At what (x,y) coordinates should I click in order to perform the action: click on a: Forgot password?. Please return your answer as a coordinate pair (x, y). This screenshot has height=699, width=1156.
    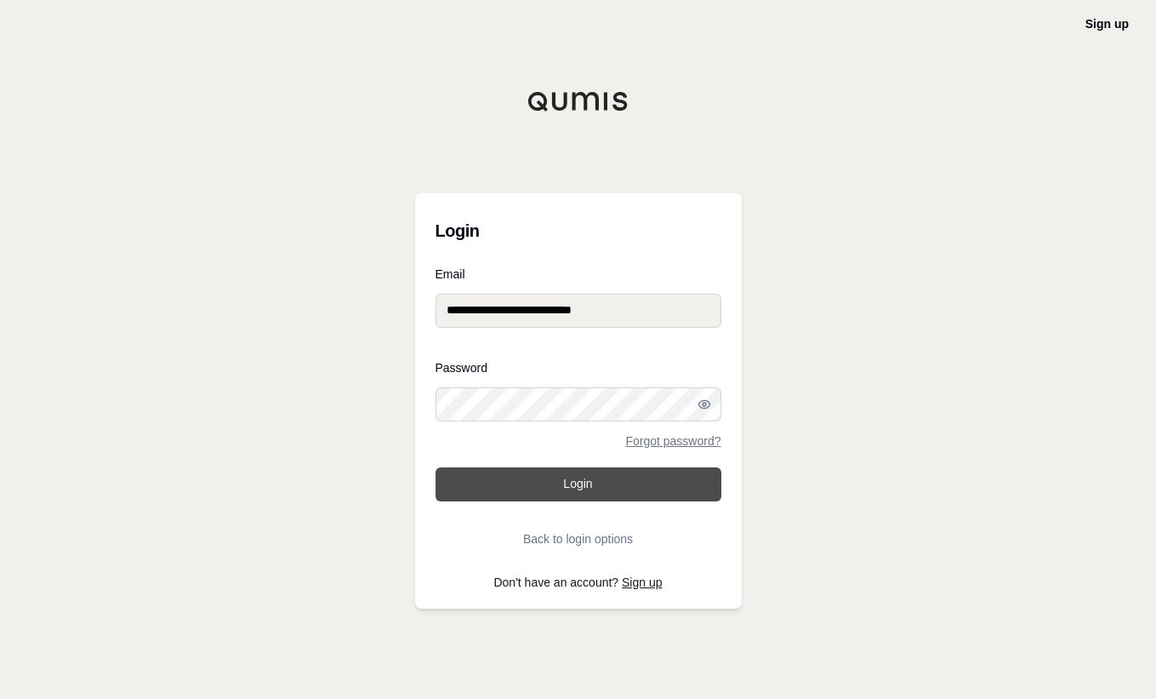
    Looking at the image, I should click on (673, 441).